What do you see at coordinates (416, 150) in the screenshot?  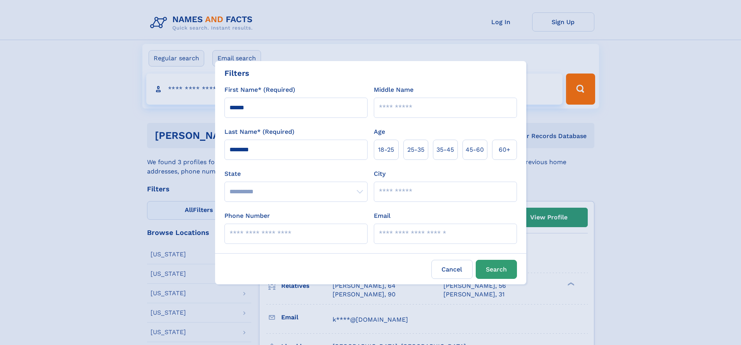 I see `span: 25‑35` at bounding box center [416, 150].